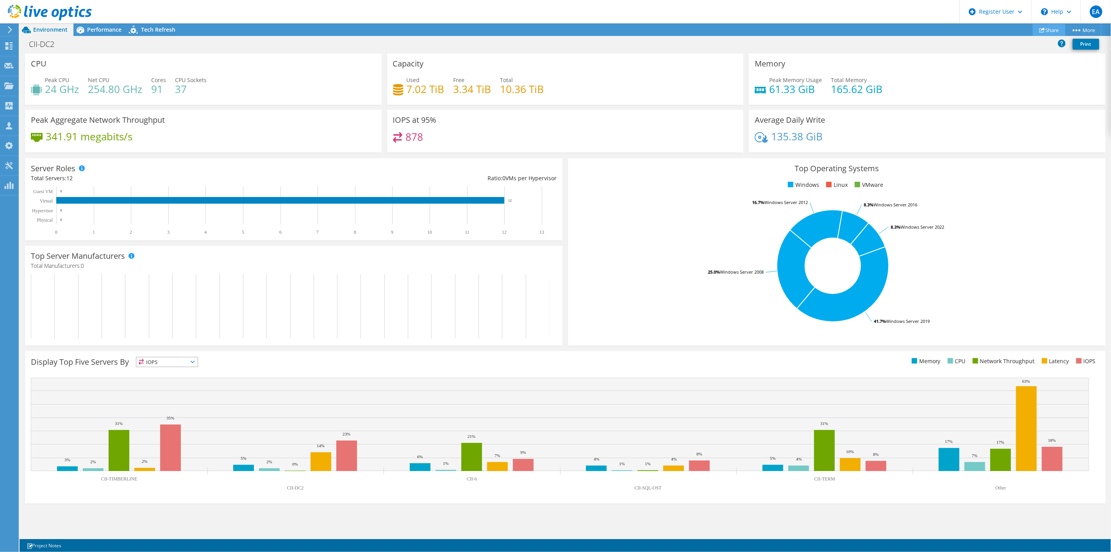 Image resolution: width=1111 pixels, height=552 pixels. Describe the element at coordinates (57, 80) in the screenshot. I see `span: Peak CPU` at that location.